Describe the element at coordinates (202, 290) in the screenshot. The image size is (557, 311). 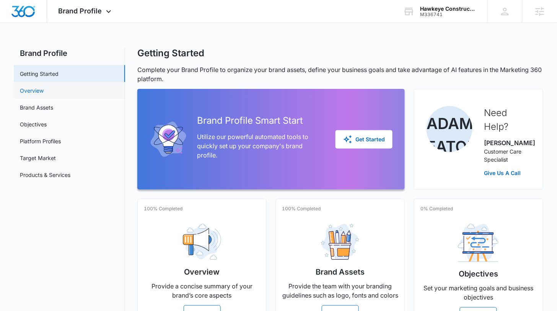
I see `p: Provide a concise summary of your brand’s core aspects` at that location.